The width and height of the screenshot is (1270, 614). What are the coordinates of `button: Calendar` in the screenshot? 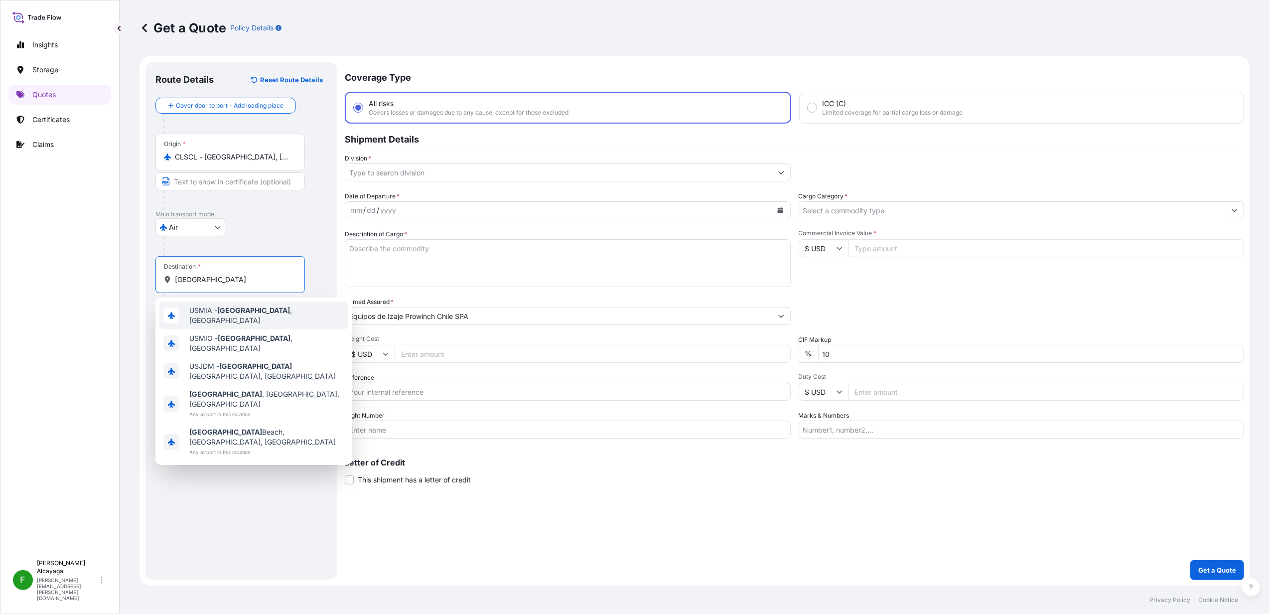 It's located at (780, 210).